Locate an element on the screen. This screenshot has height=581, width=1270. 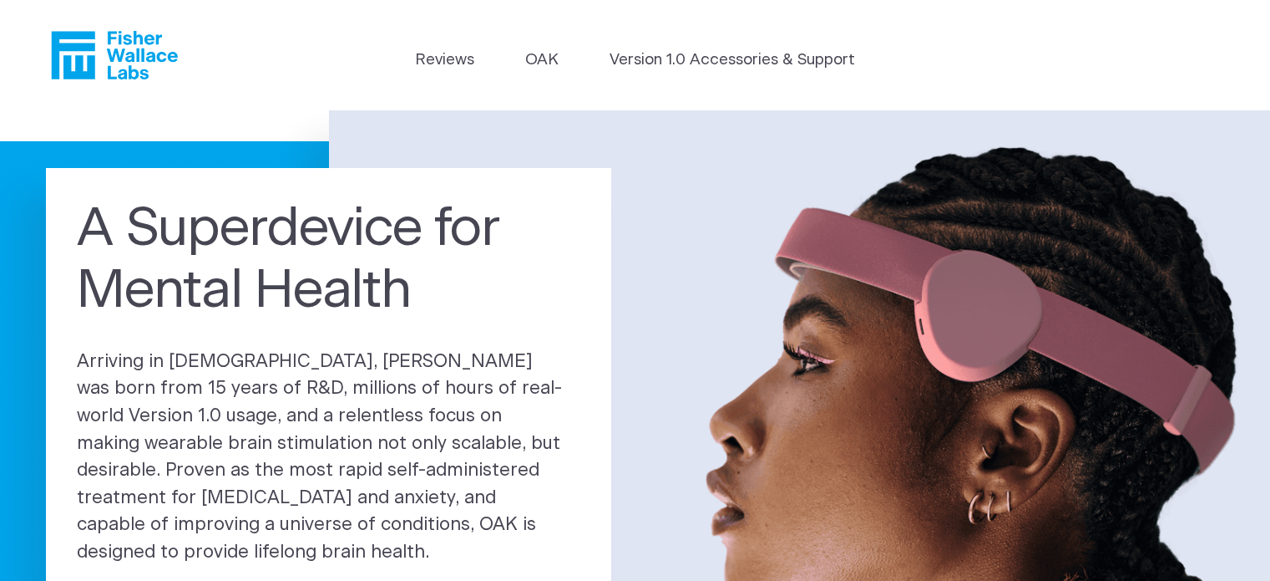
a: Version 1.0 Accessories & Support is located at coordinates (733, 60).